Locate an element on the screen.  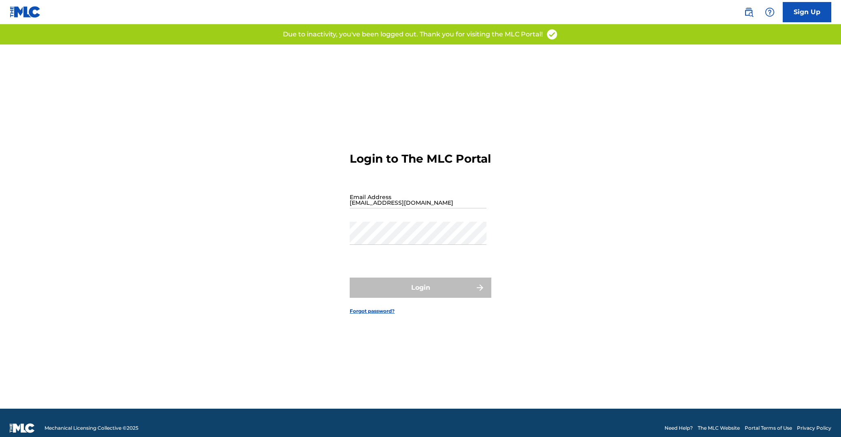
img: access is located at coordinates (552, 34).